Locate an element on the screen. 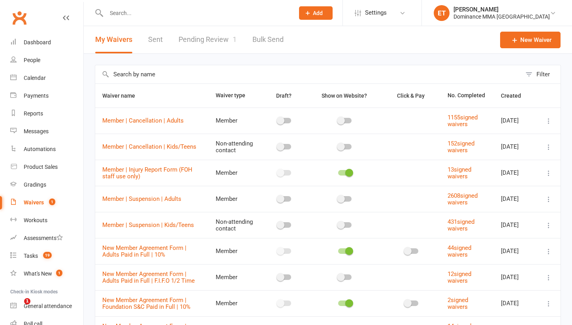 The height and width of the screenshot is (325, 572). div: Dashboard is located at coordinates (37, 42).